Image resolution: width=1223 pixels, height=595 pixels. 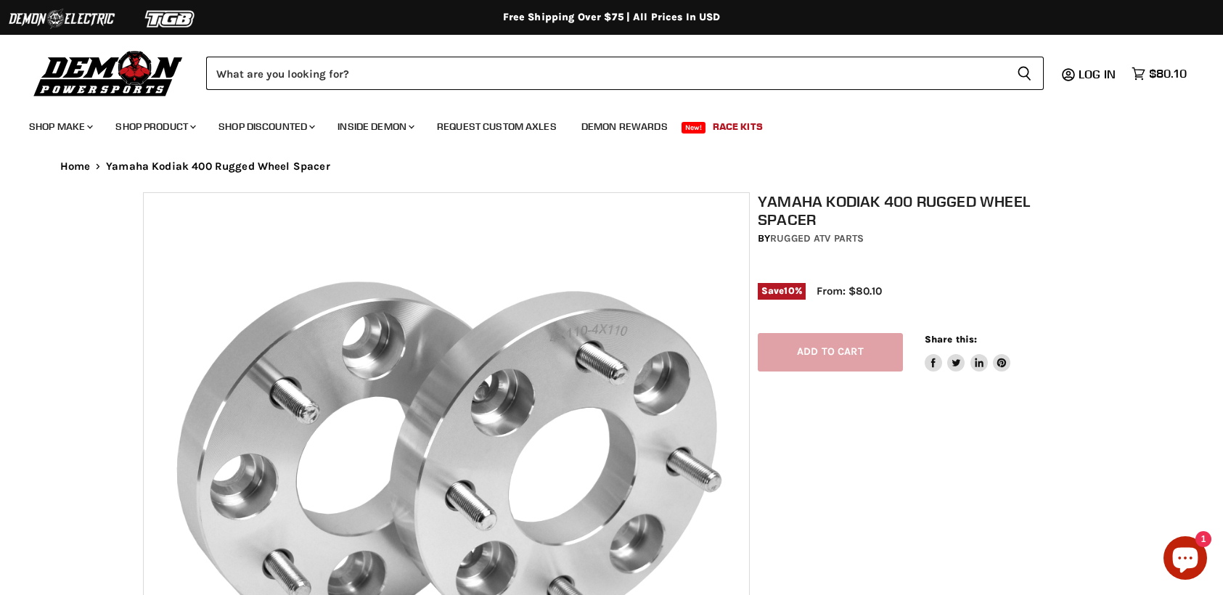 What do you see at coordinates (1159, 73) in the screenshot?
I see `a: $80.10` at bounding box center [1159, 73].